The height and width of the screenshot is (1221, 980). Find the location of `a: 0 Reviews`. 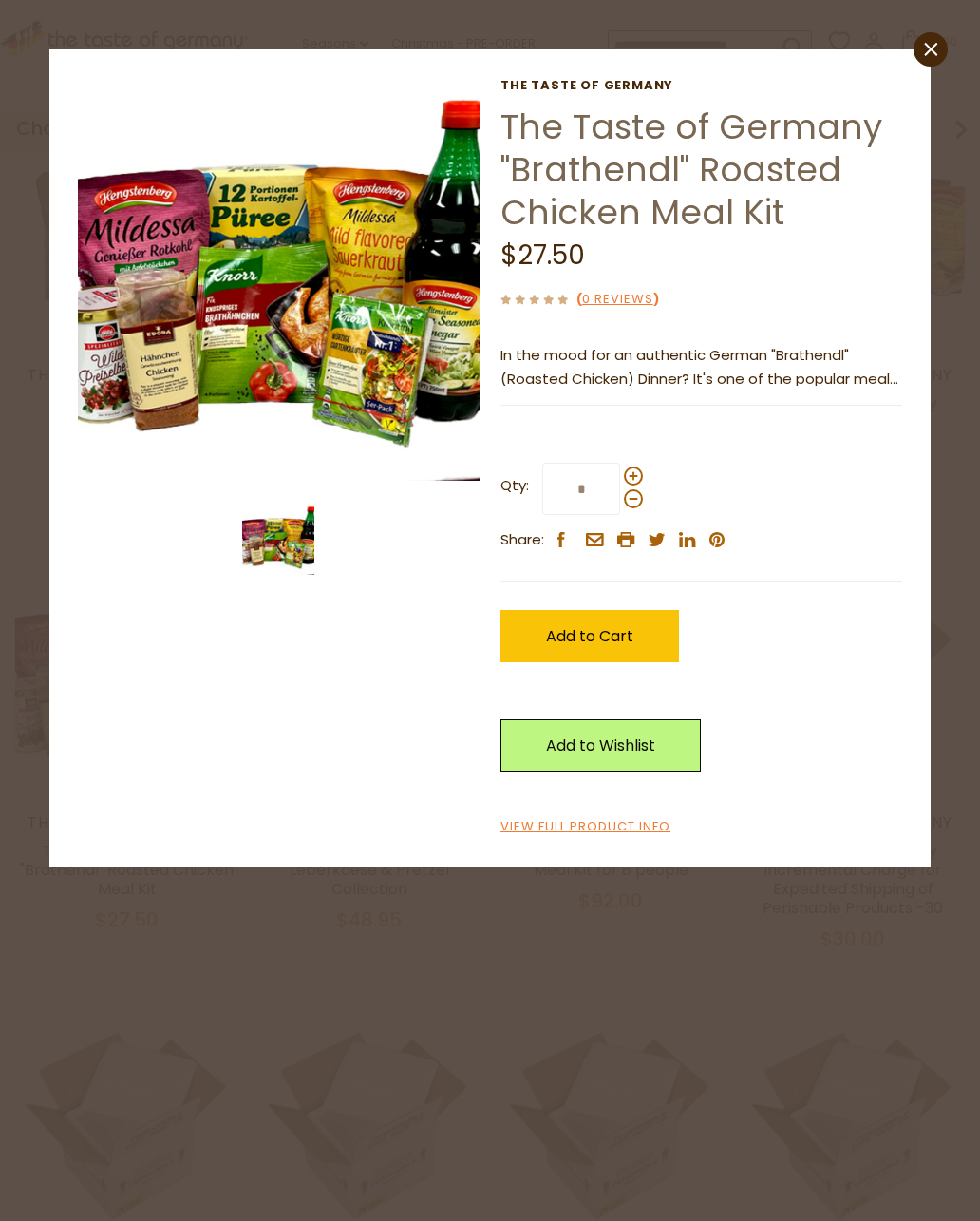

a: 0 Reviews is located at coordinates (617, 300).